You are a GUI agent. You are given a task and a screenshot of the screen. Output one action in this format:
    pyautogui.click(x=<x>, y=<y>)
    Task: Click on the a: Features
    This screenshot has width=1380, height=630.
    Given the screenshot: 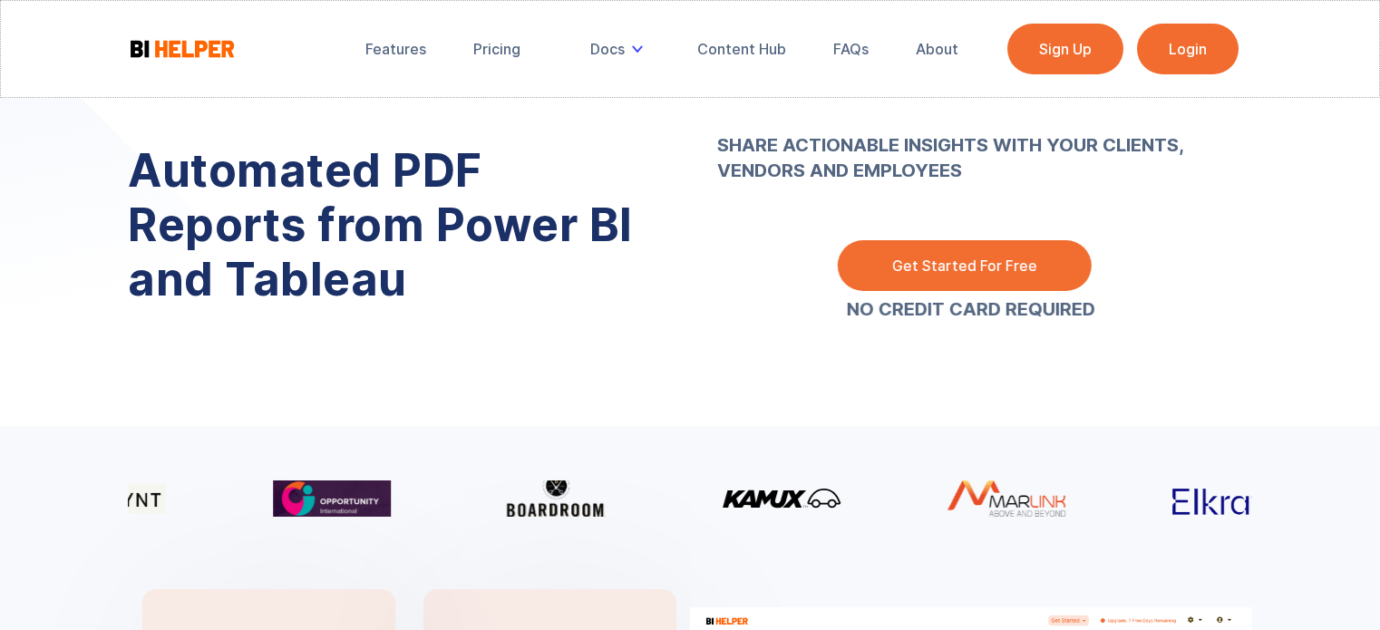 What is the action you would take?
    pyautogui.click(x=395, y=49)
    